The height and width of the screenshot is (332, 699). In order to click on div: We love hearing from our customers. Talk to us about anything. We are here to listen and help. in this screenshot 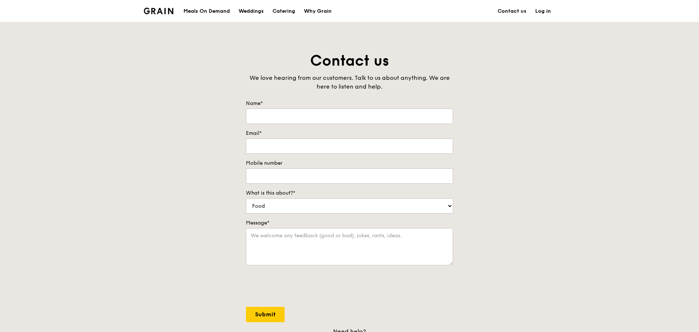, I will do `click(350, 82)`.